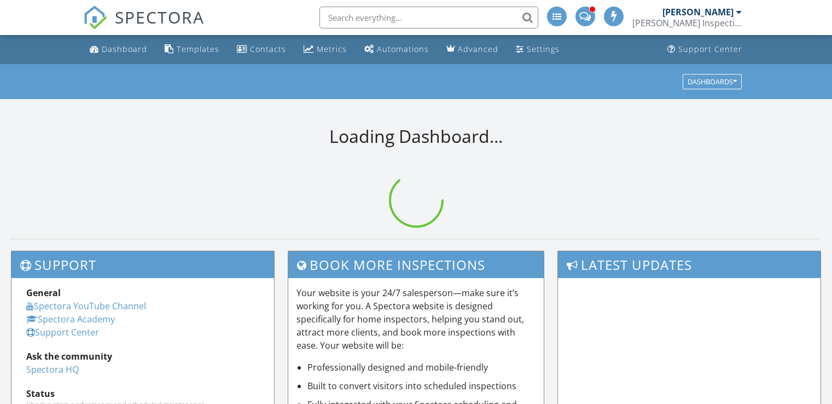 The width and height of the screenshot is (832, 404). Describe the element at coordinates (416, 264) in the screenshot. I see `h3: Book More Inspections` at that location.